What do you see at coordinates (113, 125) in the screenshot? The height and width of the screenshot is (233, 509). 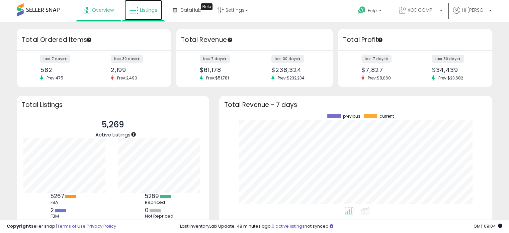 I see `p: 5,269` at bounding box center [113, 125].